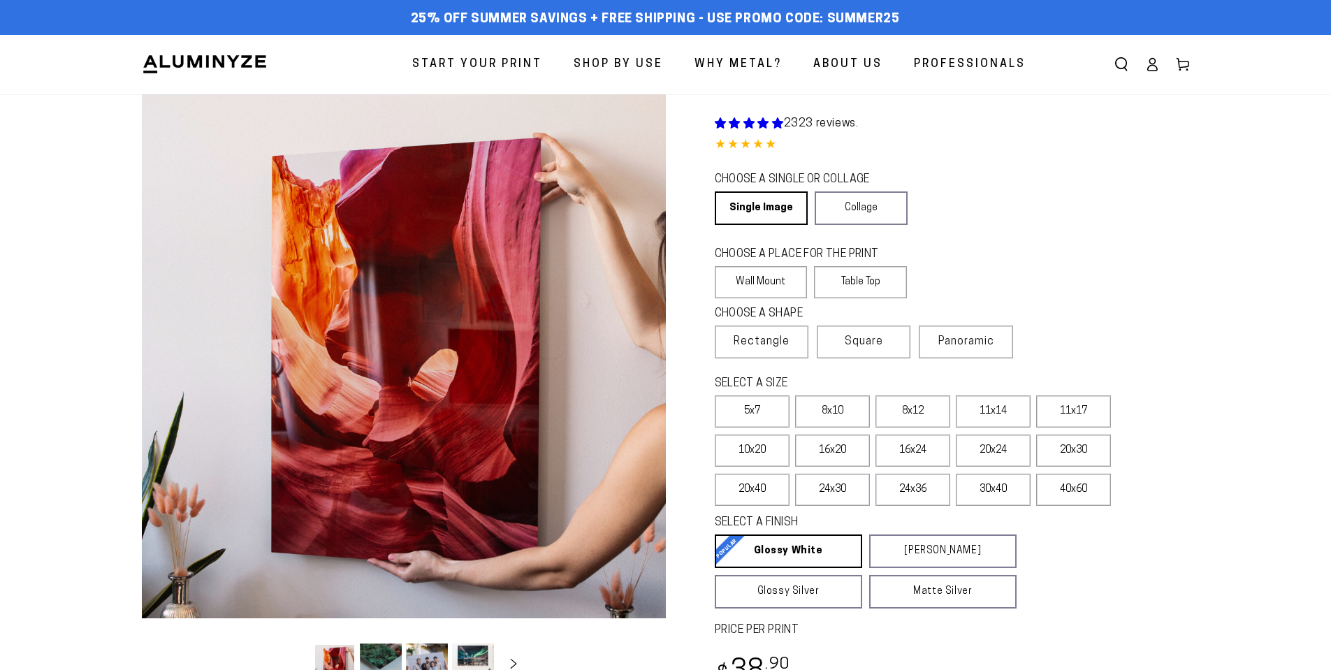  Describe the element at coordinates (864, 342) in the screenshot. I see `span: Square` at that location.